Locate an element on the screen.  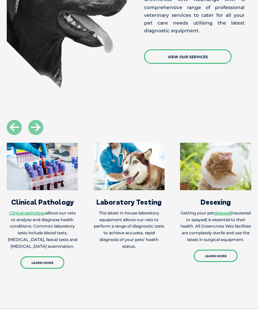
a: Clinical pathology is located at coordinates (27, 213).